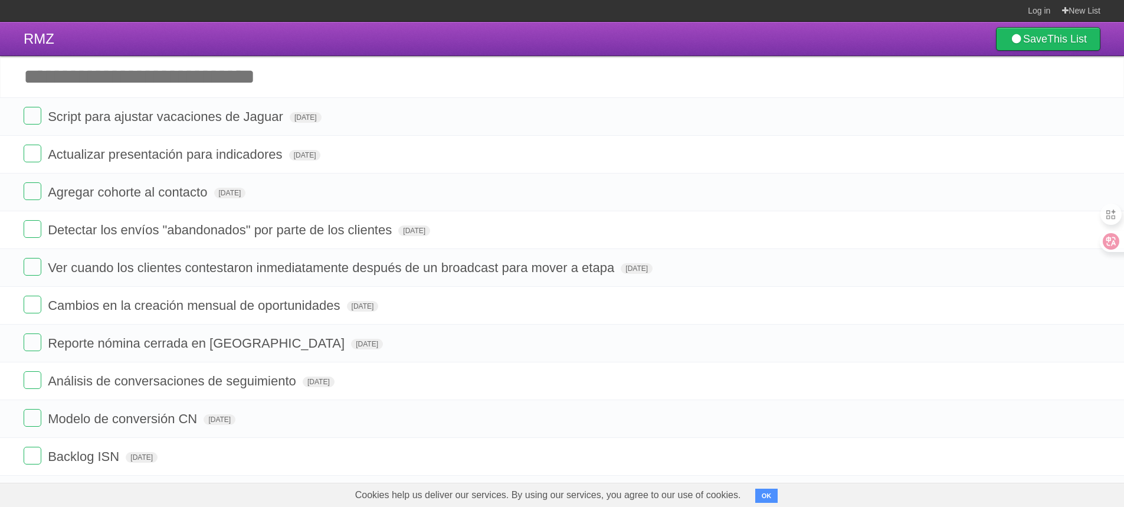  I want to click on span: Actualizar presentación para indicadores, so click(166, 154).